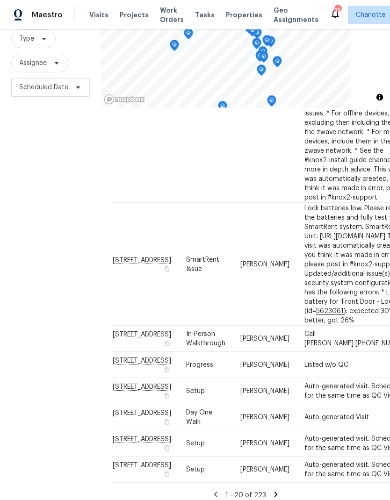 Image resolution: width=390 pixels, height=500 pixels. Describe the element at coordinates (244, 15) in the screenshot. I see `span: Properties` at that location.